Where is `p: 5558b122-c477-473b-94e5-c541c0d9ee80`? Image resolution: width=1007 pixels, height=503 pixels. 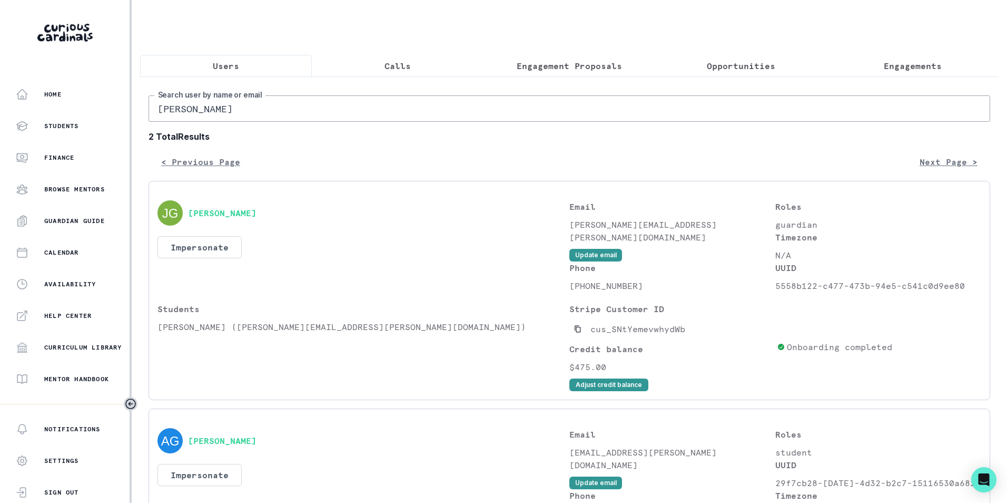 p: 5558b122-c477-473b-94e5-c541c0d9ee80 is located at coordinates (878, 286).